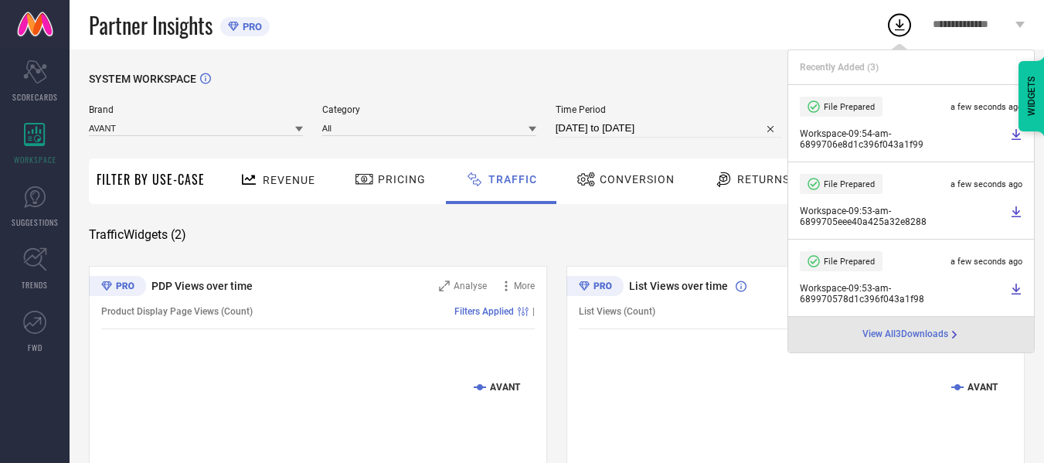 The image size is (1044, 463). What do you see at coordinates (151, 25) in the screenshot?
I see `span: Partner Insights` at bounding box center [151, 25].